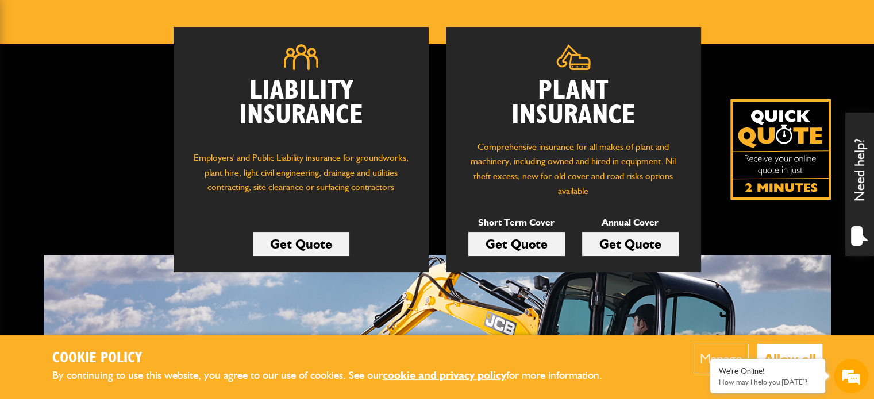  What do you see at coordinates (768, 382) in the screenshot?
I see `p: How may I help you today?` at bounding box center [768, 382].